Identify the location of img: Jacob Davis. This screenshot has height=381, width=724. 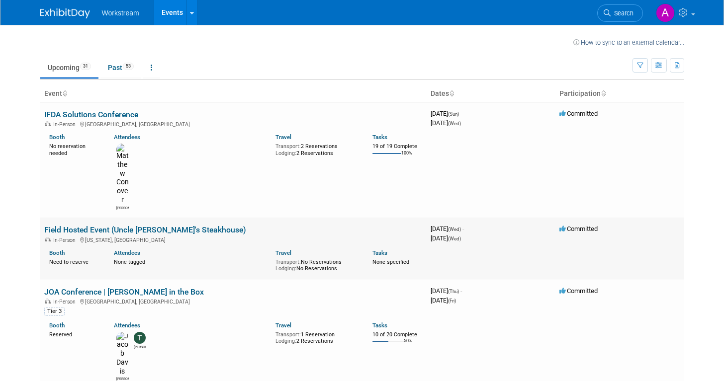
(122, 354).